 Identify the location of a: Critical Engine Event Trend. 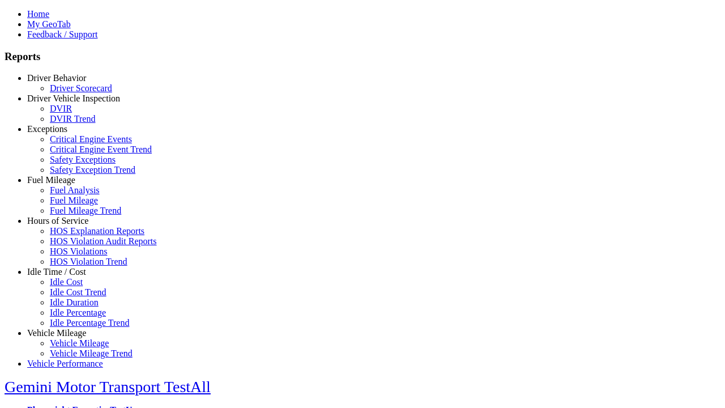
(101, 149).